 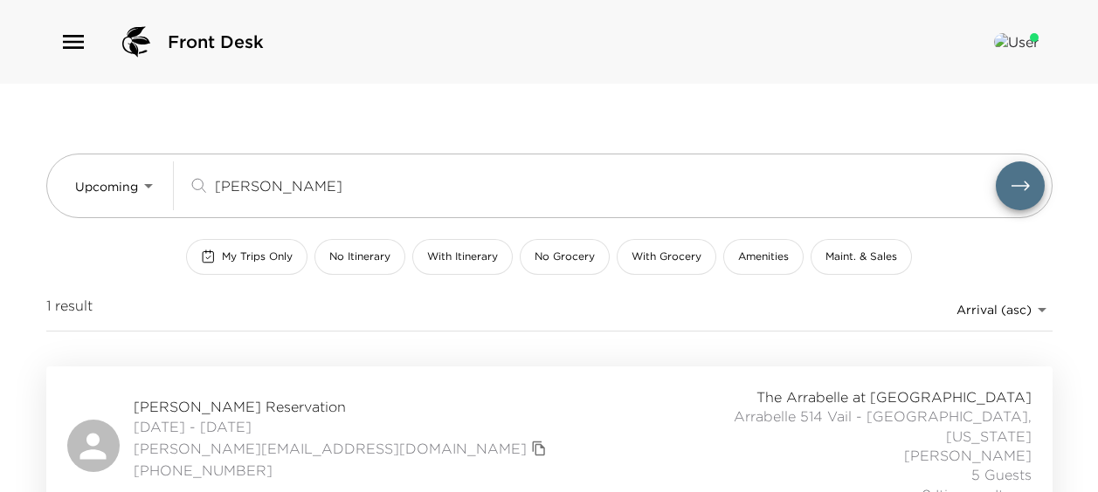 I want to click on button: No Itinerary, so click(x=360, y=257).